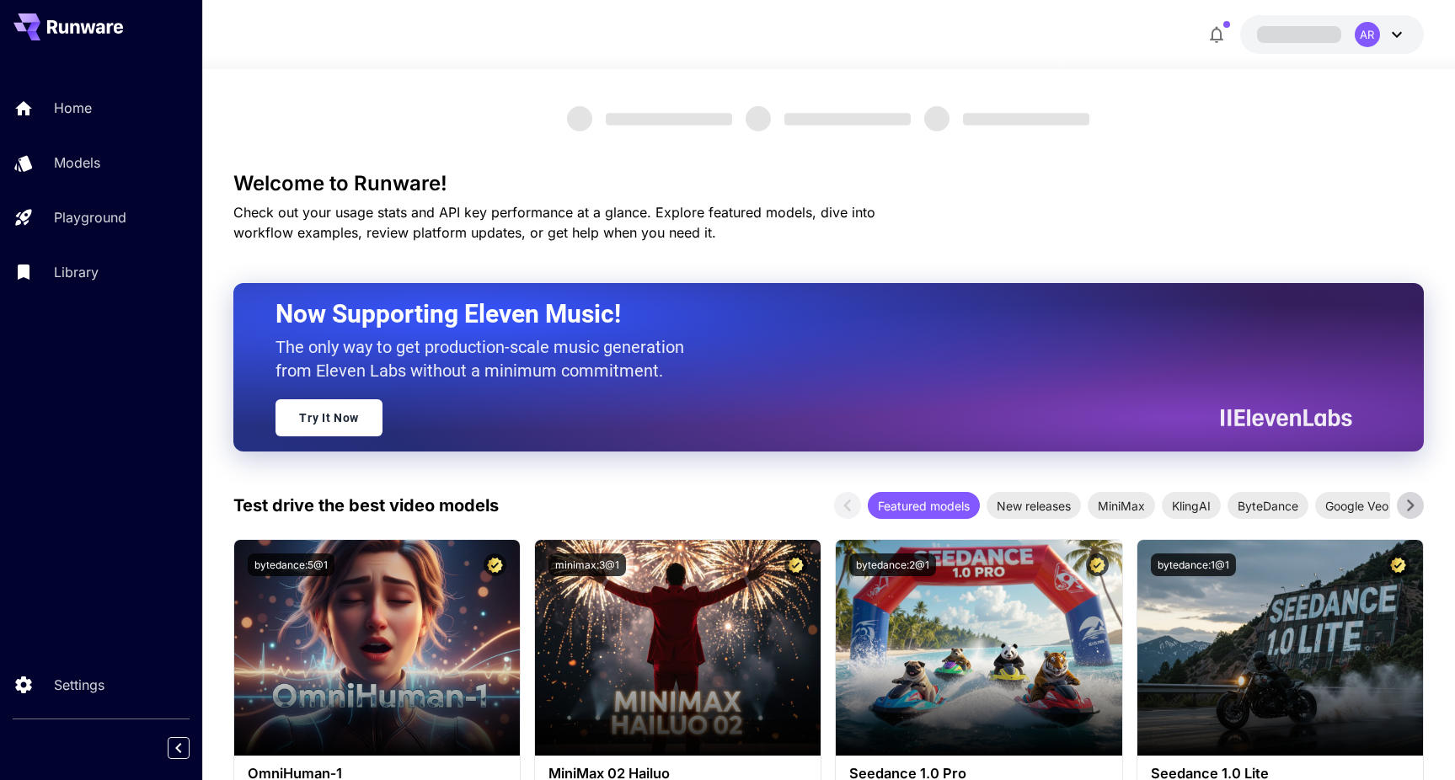 This screenshot has height=780, width=1455. What do you see at coordinates (828, 184) in the screenshot?
I see `h3: Welcome to Runware!` at bounding box center [828, 184].